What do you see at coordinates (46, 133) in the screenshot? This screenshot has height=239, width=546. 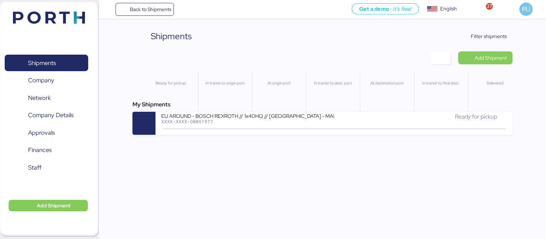 I see `a: Approvals` at bounding box center [46, 133].